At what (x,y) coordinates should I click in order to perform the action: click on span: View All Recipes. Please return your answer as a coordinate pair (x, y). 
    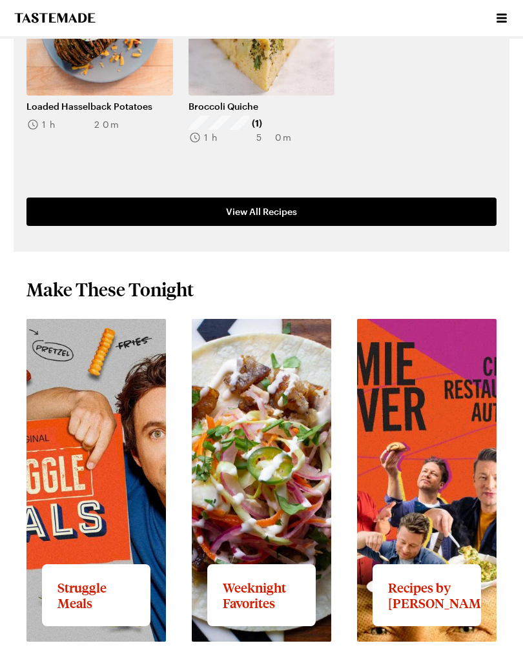
    Looking at the image, I should click on (262, 212).